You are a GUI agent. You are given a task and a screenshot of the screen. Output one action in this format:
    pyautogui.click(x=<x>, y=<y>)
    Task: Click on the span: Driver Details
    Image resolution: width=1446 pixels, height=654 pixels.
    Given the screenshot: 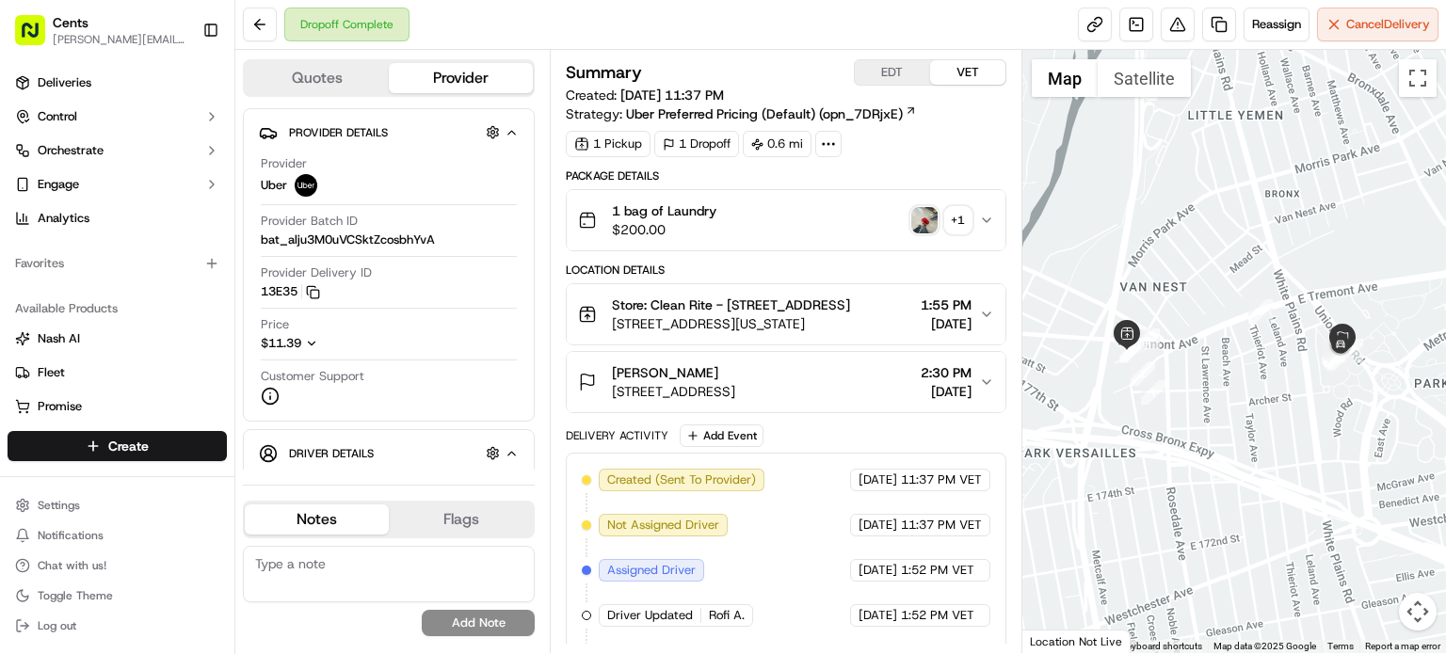 What is the action you would take?
    pyautogui.click(x=331, y=454)
    